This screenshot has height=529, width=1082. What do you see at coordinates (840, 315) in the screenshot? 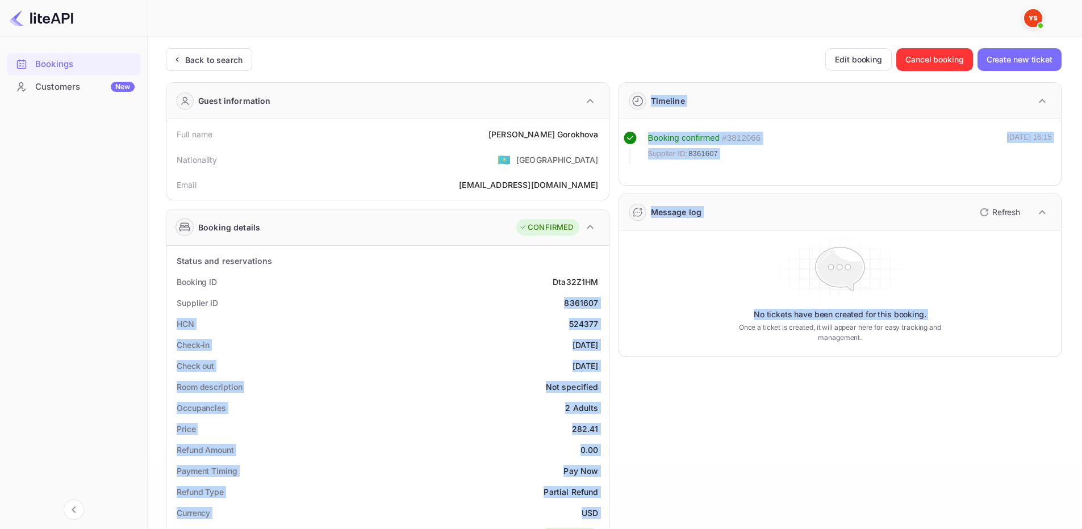
I see `p: No tickets have been created for this booking.` at bounding box center [840, 315].